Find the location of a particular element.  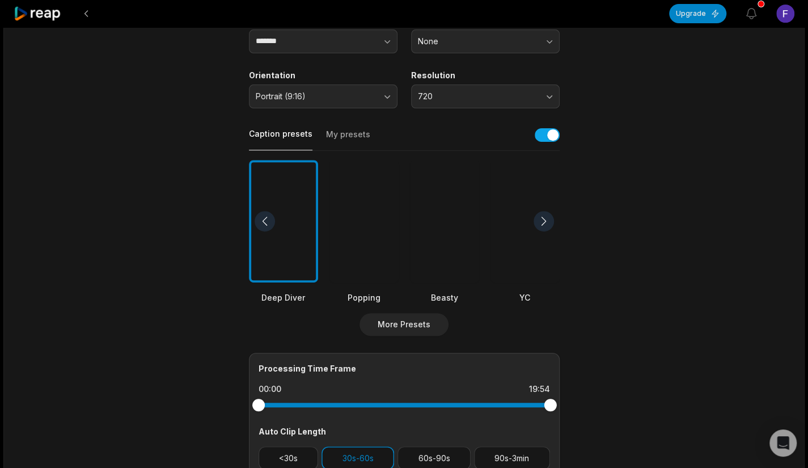

div: YC is located at coordinates (525, 297).